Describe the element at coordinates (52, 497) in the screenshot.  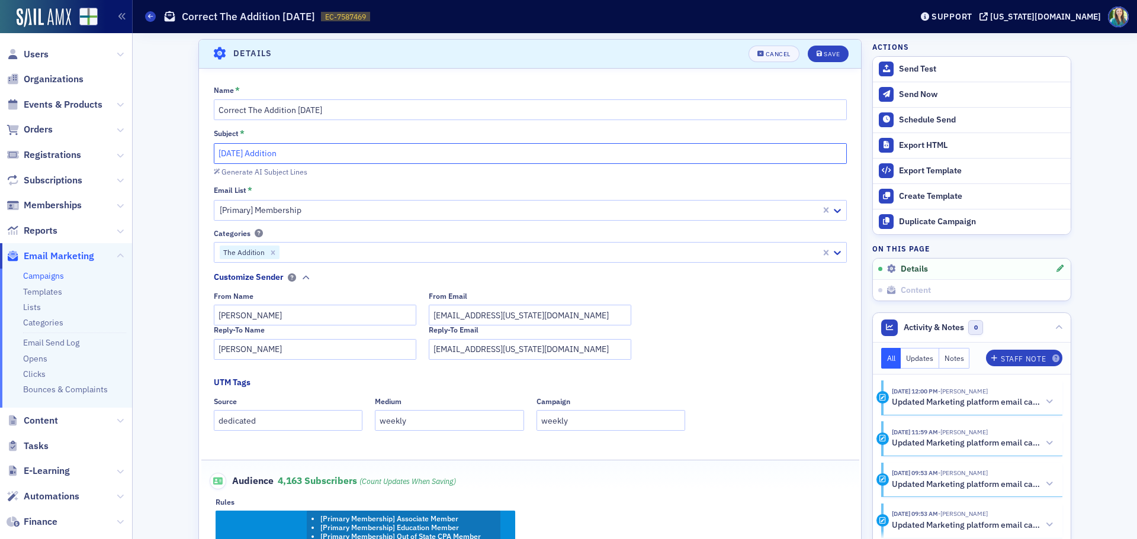
I see `span: Automations` at that location.